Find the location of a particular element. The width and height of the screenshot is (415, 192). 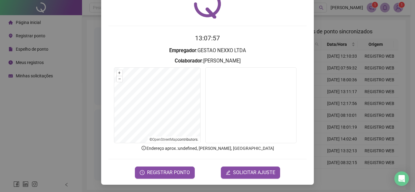

time: 13:07:57 is located at coordinates (208, 38).